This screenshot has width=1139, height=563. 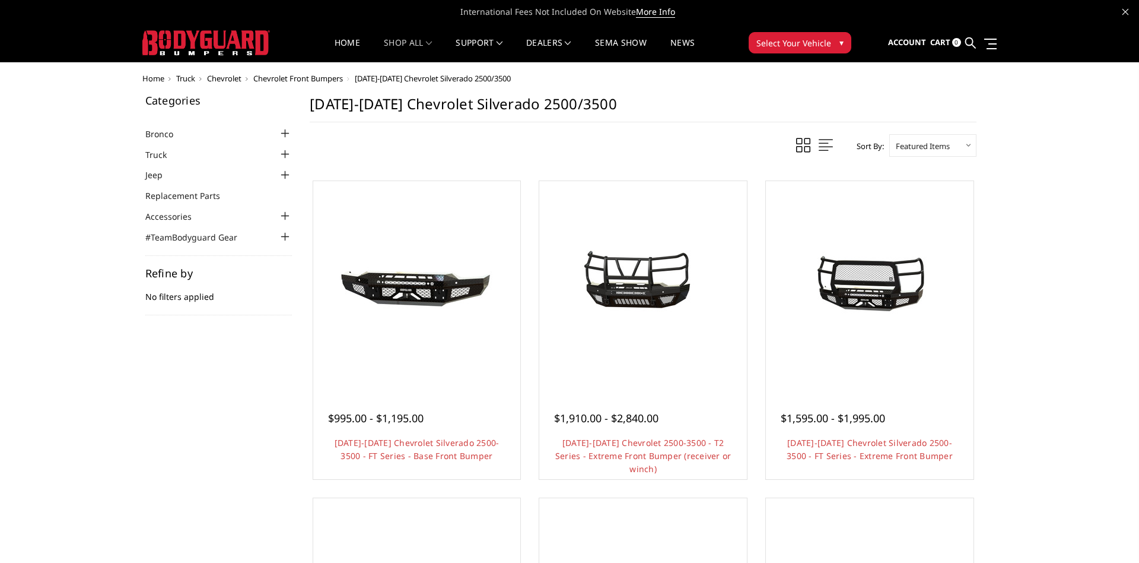 What do you see at coordinates (161, 174) in the screenshot?
I see `a: Jeep` at bounding box center [161, 174].